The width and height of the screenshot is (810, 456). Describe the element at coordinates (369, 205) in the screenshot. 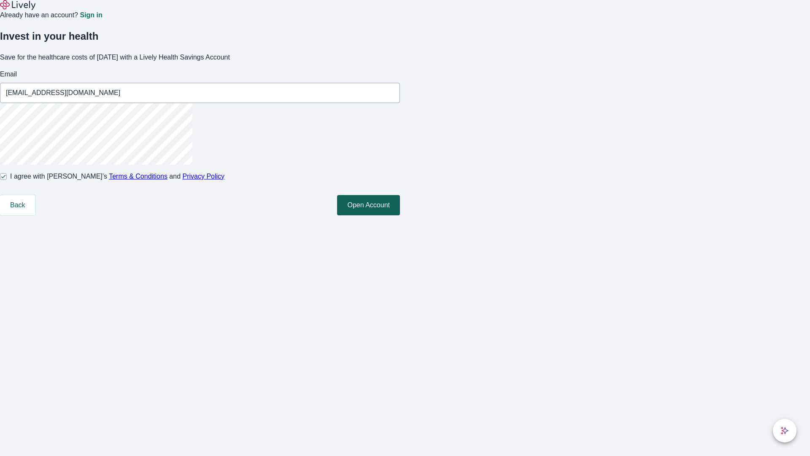

I see `button: Open Account` at that location.